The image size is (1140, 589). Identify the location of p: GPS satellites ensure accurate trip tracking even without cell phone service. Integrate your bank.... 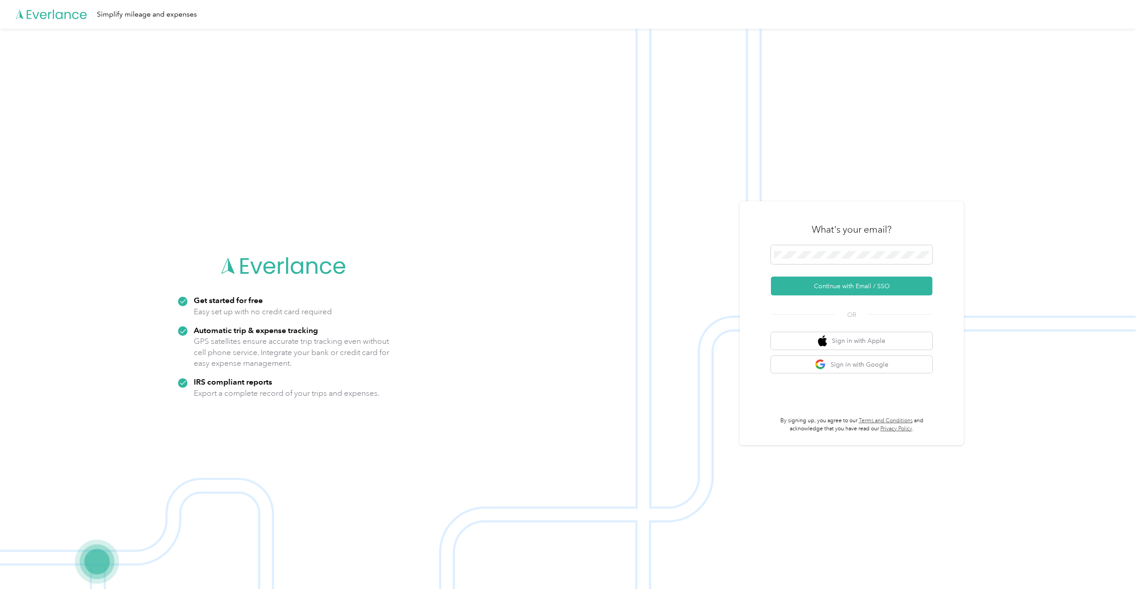
(292, 353).